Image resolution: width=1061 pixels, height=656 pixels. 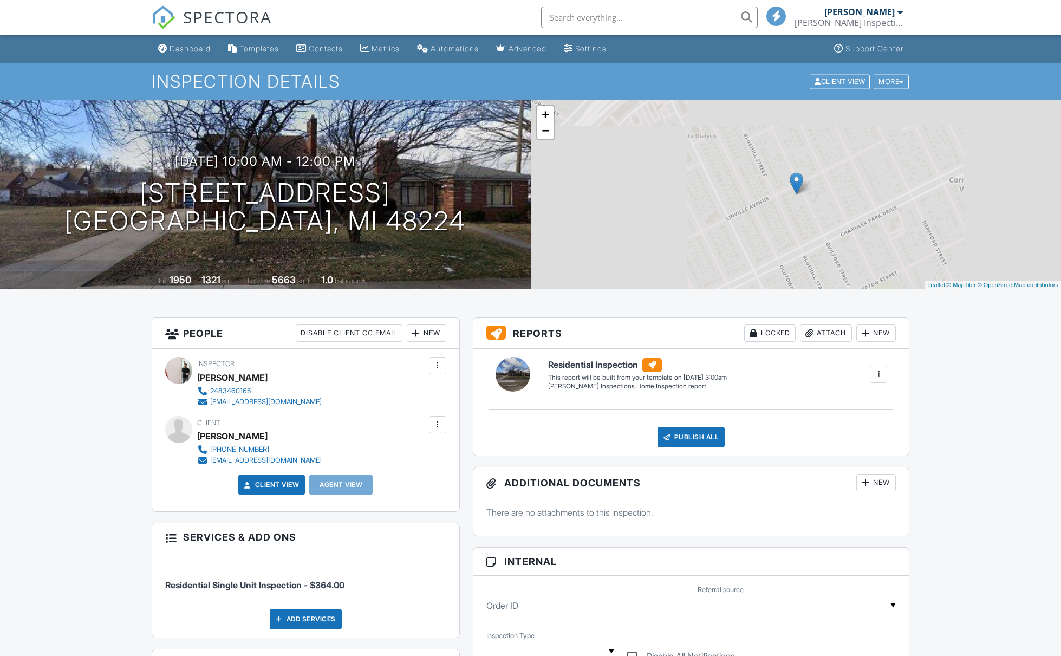 I want to click on div: 5663, so click(x=284, y=280).